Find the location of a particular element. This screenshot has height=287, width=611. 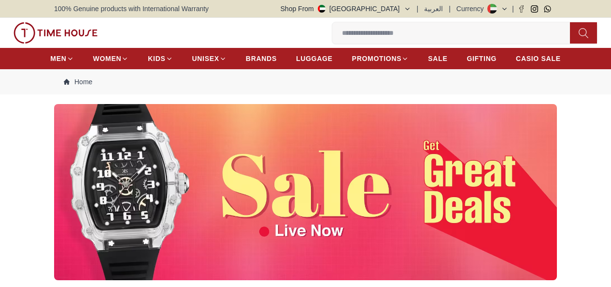

button: العربية is located at coordinates (434, 9).